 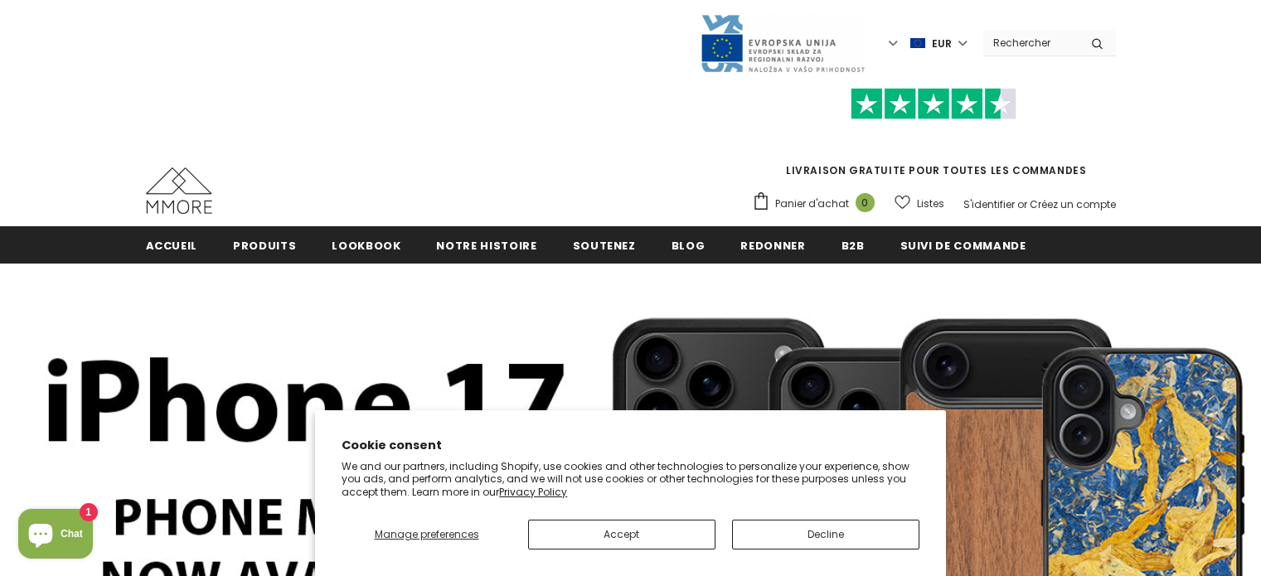 I want to click on span: soutenez, so click(x=604, y=245).